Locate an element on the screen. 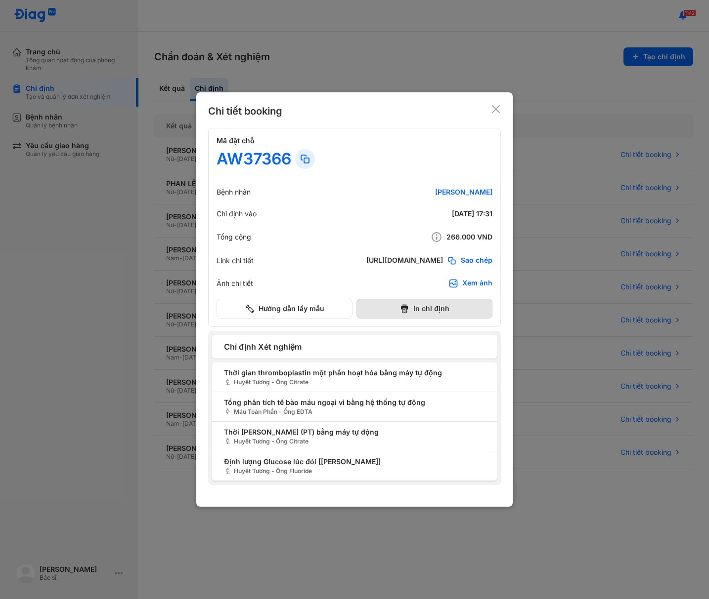 Image resolution: width=709 pixels, height=599 pixels. span: Máu Toàn Phần - Ống EDTA is located at coordinates (354, 412).